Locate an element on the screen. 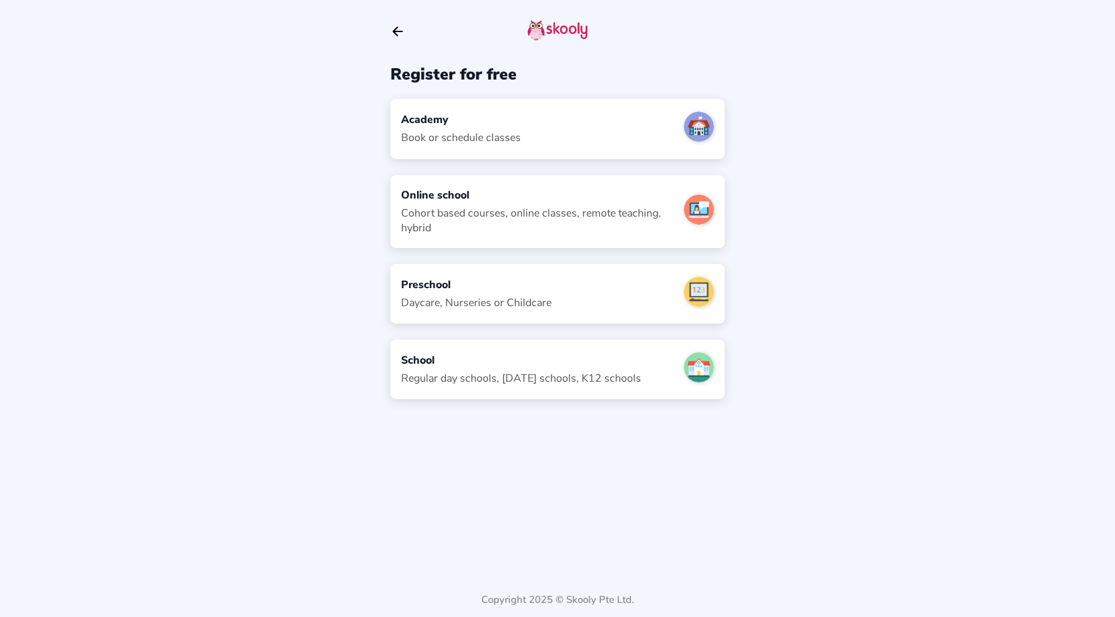  div: Cohort based courses, online classes, remote teaching, hybrid is located at coordinates (537, 221).